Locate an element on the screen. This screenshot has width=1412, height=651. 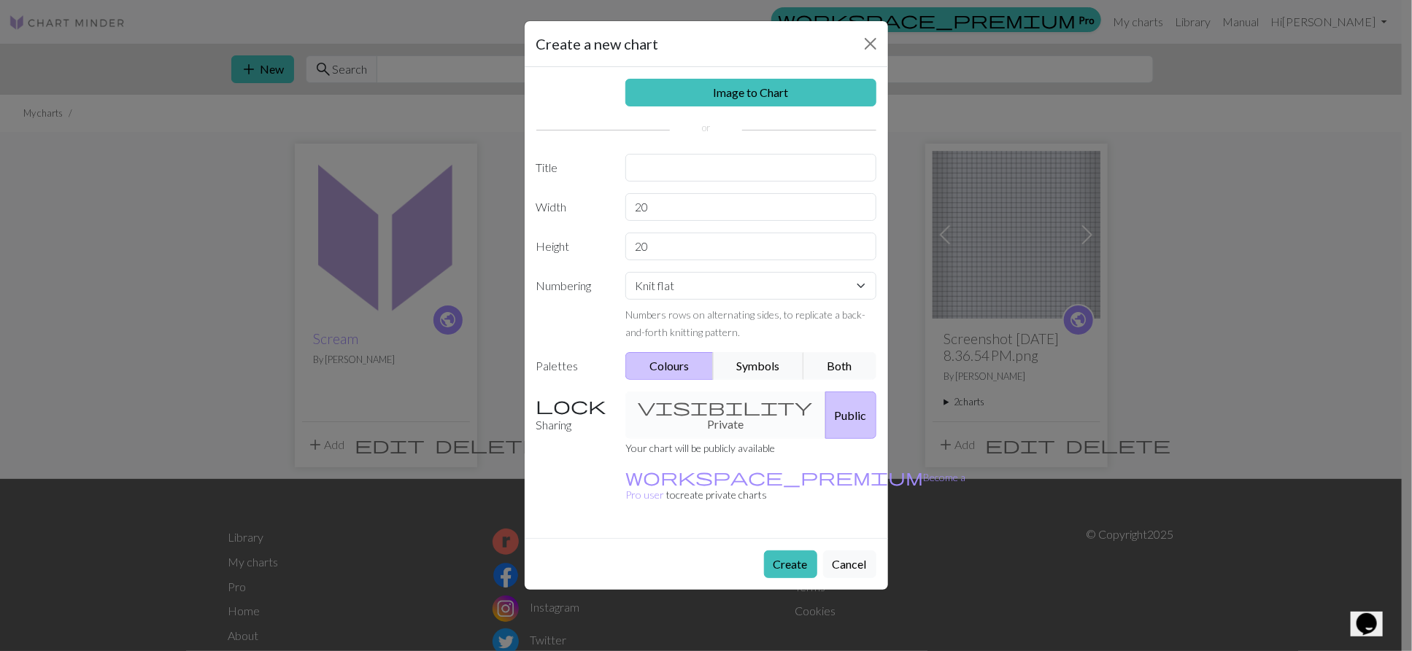
label: Title is located at coordinates (572, 168).